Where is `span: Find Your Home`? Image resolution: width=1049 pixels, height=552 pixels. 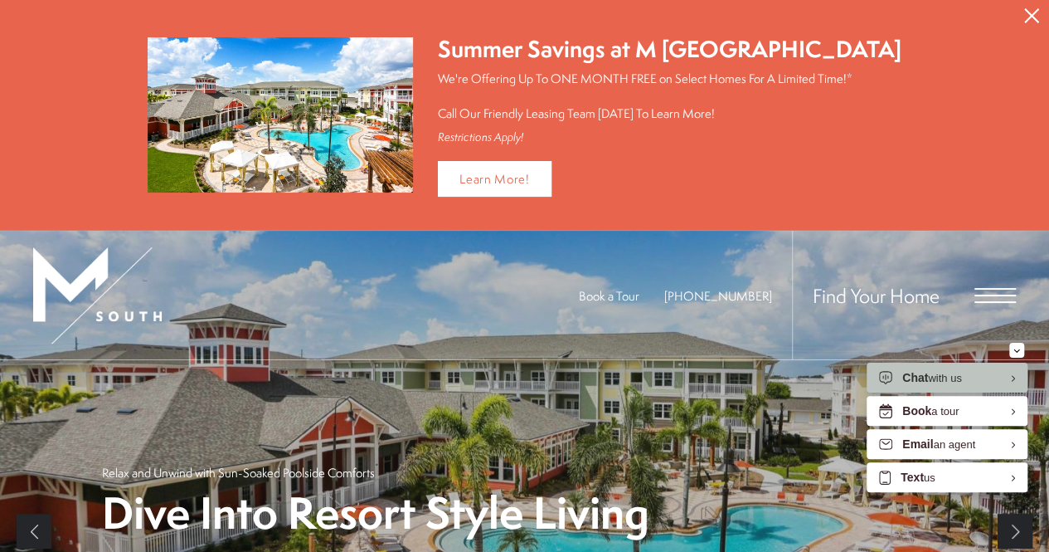 span: Find Your Home is located at coordinates (876, 295).